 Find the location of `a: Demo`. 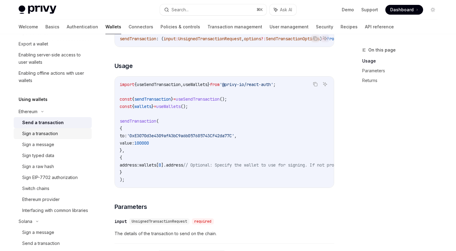

a: Demo is located at coordinates (348, 10).